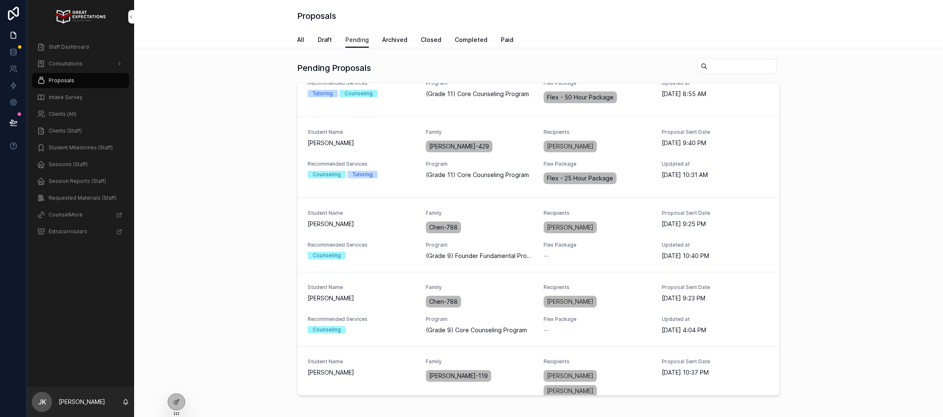  Describe the element at coordinates (83, 198) in the screenshot. I see `span: Requested Materials (Staff)` at that location.